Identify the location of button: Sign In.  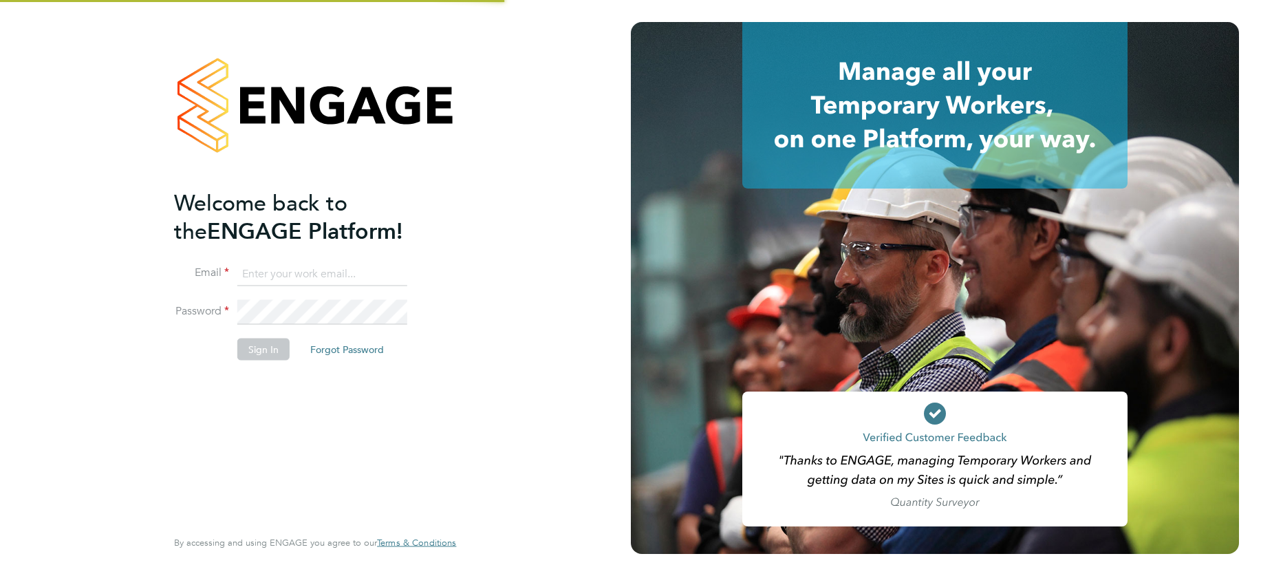
(264, 350).